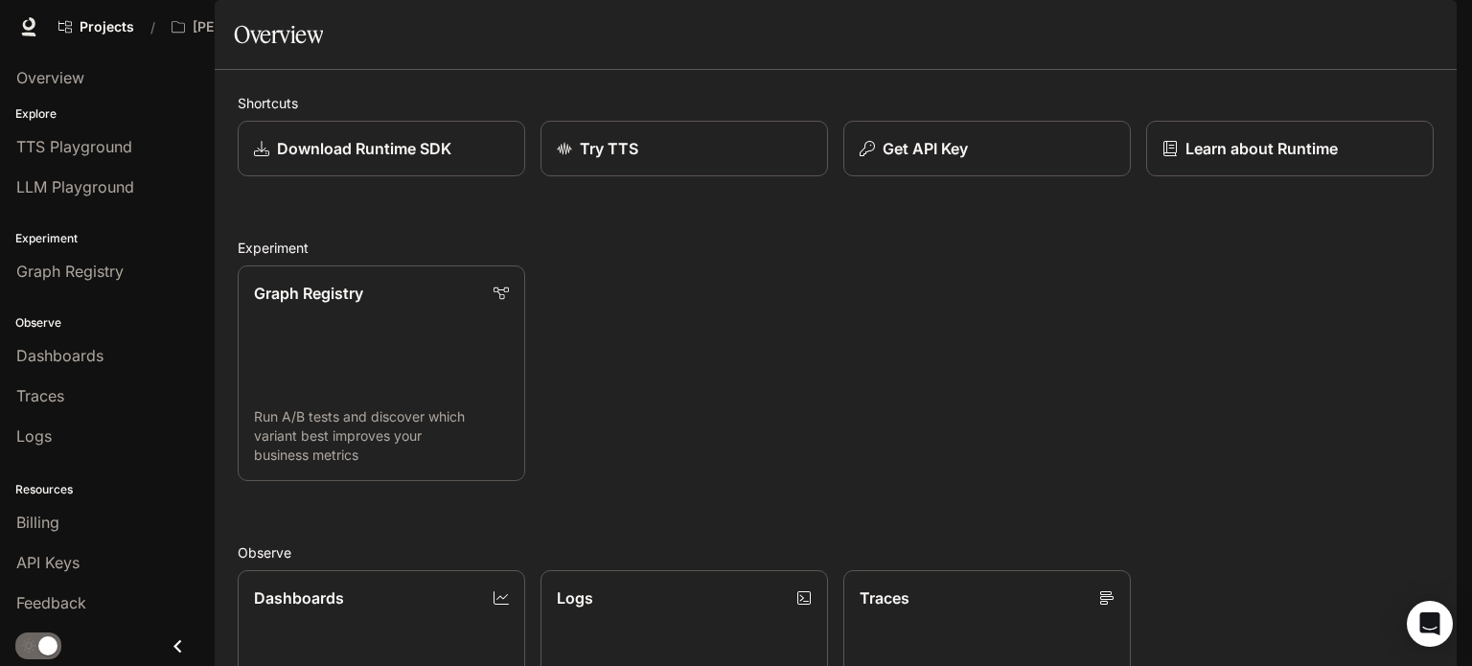  What do you see at coordinates (608, 149) in the screenshot?
I see `p: Try TTS` at bounding box center [608, 149].